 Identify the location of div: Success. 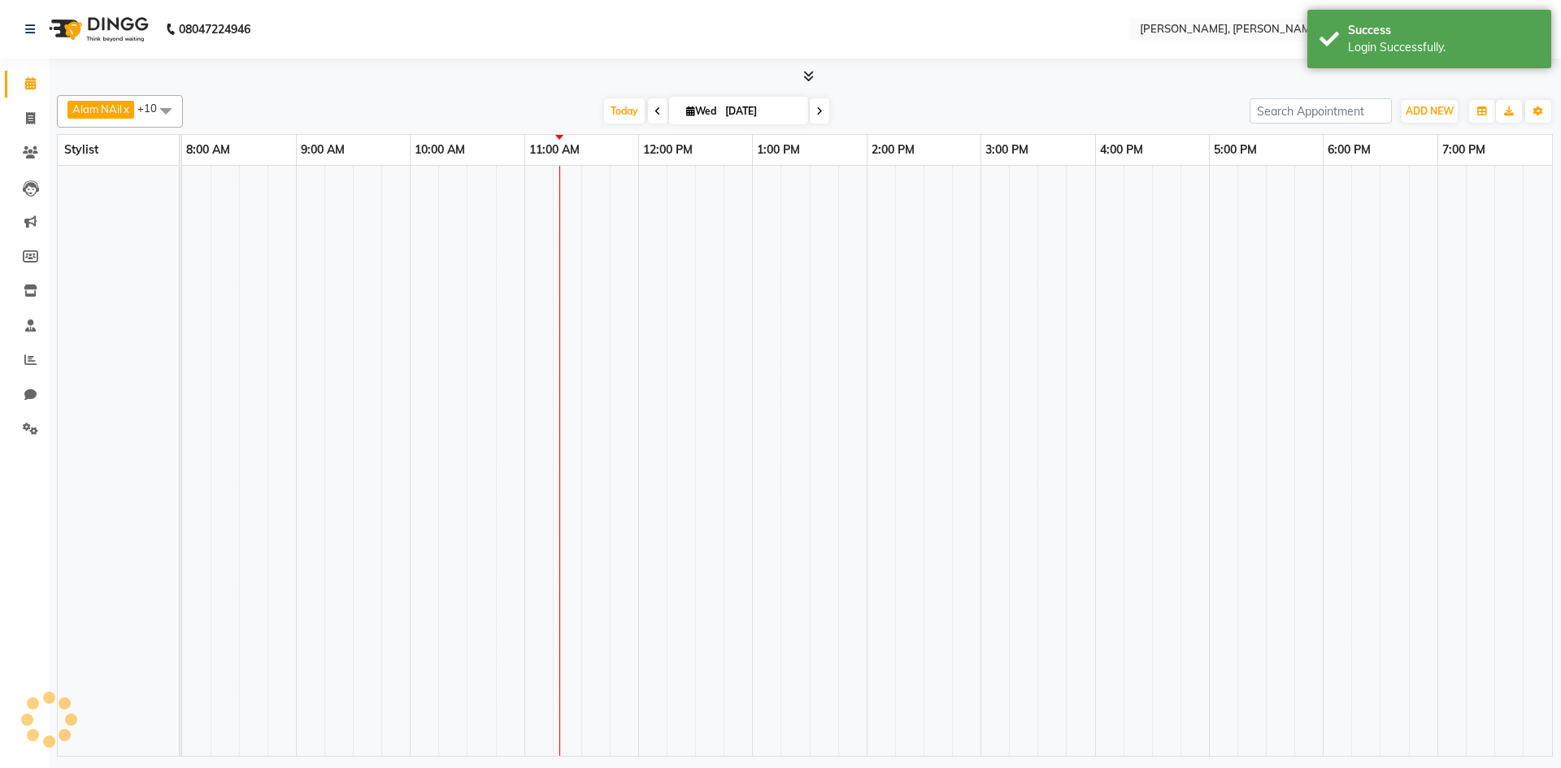
(1443, 30).